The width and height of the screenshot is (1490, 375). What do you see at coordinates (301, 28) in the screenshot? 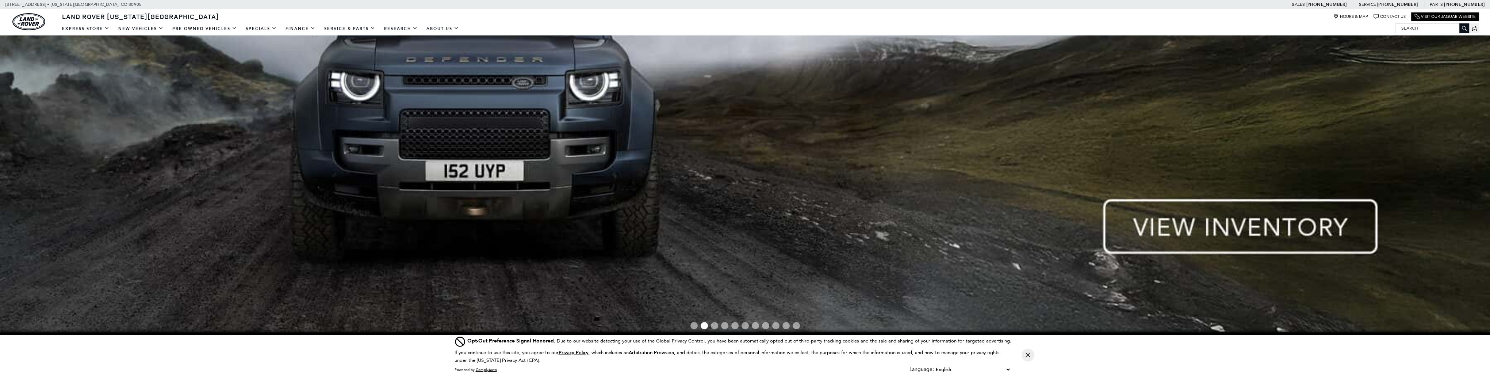
I see `a: Finance` at bounding box center [301, 28].